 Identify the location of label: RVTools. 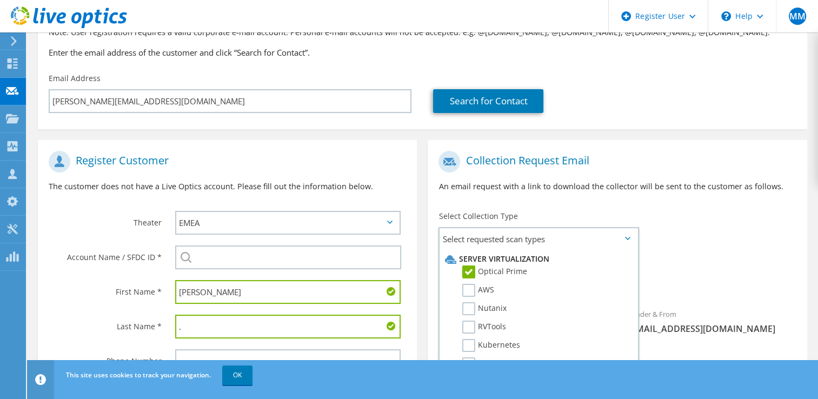
(484, 327).